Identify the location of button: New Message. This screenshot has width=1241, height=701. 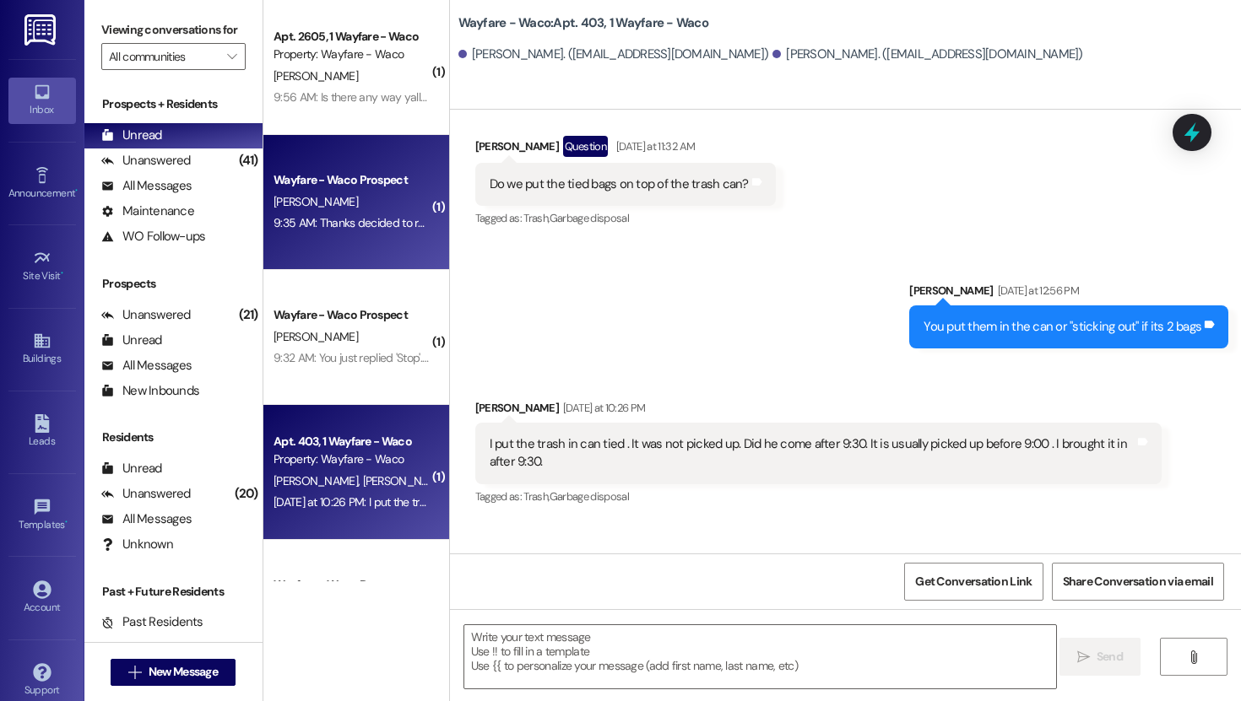
(173, 673).